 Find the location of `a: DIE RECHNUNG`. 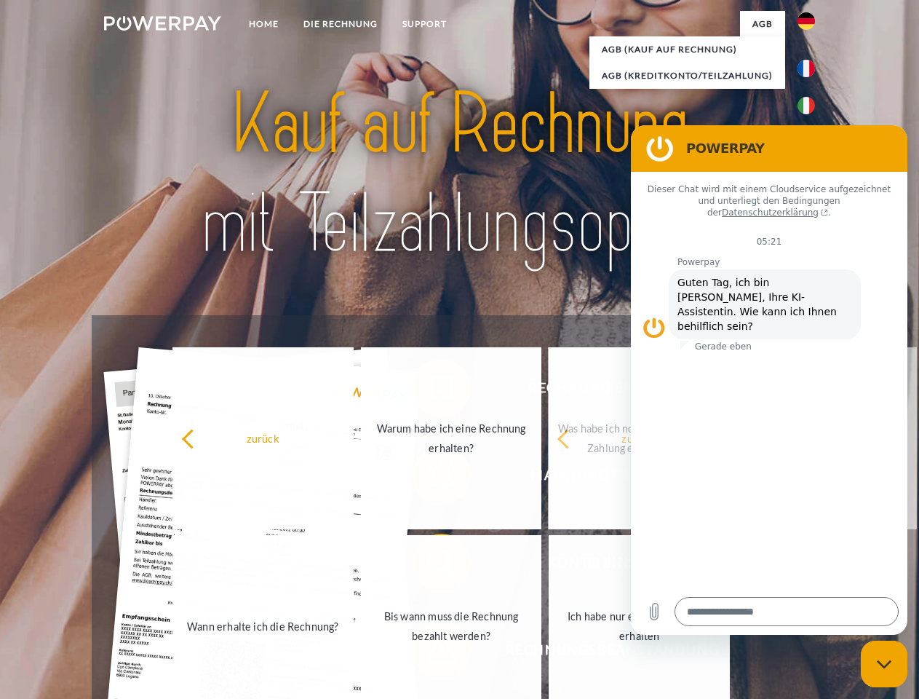

a: DIE RECHNUNG is located at coordinates (341, 24).